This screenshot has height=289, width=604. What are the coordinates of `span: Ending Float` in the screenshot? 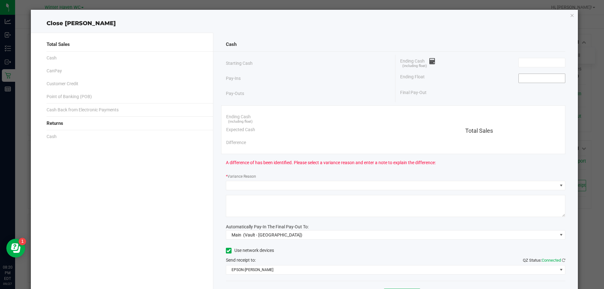 It's located at (412, 78).